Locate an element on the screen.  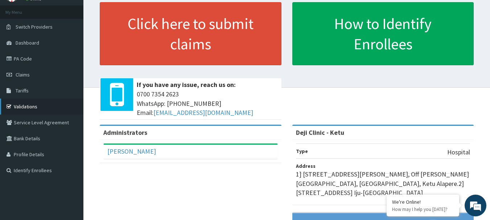
span: Dashboard is located at coordinates (27, 43).